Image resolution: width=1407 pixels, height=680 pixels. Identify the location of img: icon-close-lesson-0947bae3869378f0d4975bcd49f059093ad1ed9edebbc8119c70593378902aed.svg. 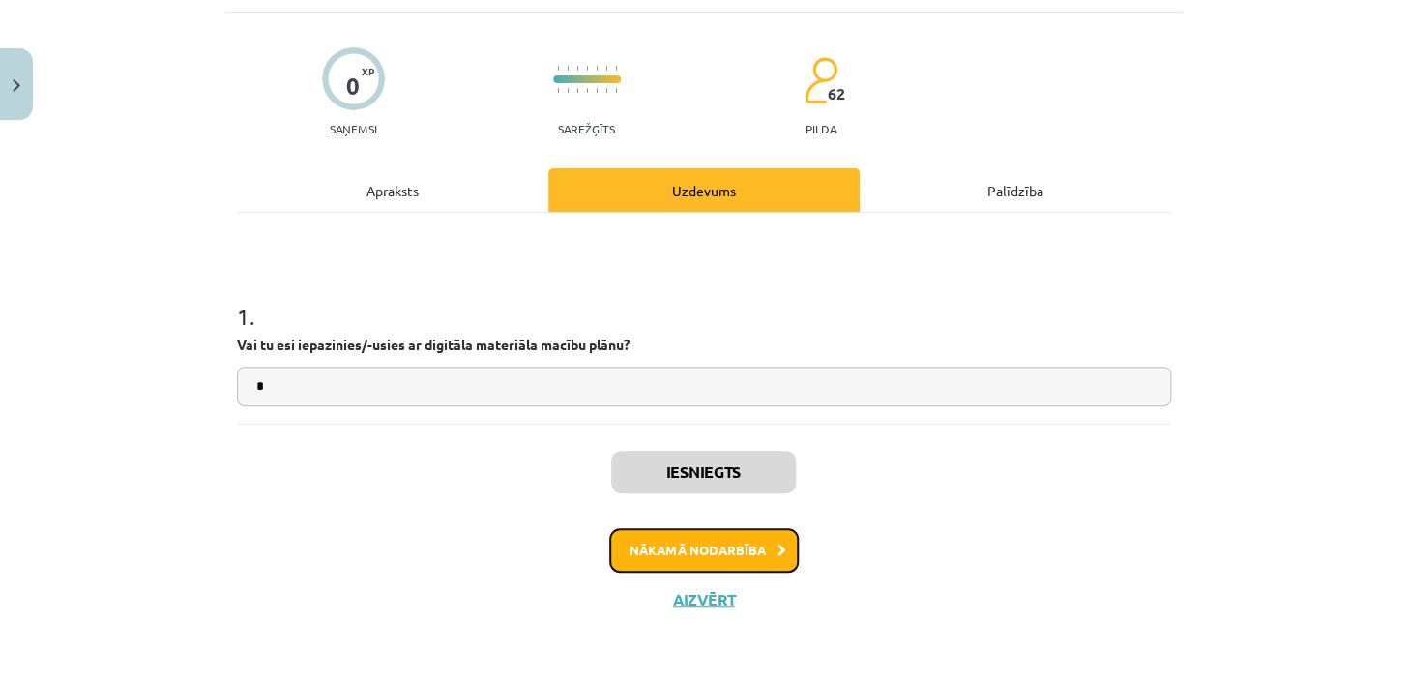
(16, 85).